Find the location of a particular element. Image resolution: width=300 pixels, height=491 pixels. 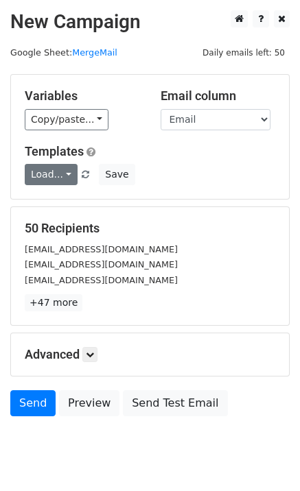

h5: 50 Recipients is located at coordinates (150, 228).